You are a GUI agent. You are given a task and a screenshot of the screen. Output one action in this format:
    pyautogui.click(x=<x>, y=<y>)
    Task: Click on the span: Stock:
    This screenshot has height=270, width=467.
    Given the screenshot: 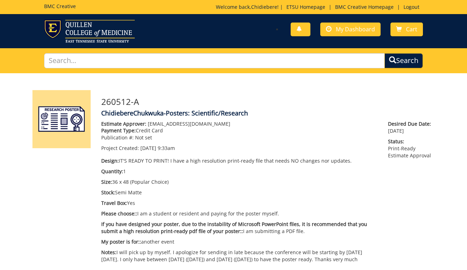 What is the action you would take?
    pyautogui.click(x=108, y=193)
    